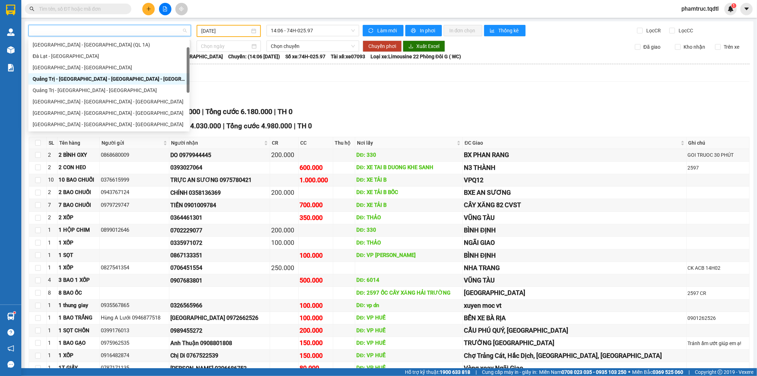 This screenshot has width=757, height=376. Describe the element at coordinates (220, 230) in the screenshot. I see `div: 0702229077` at that location.